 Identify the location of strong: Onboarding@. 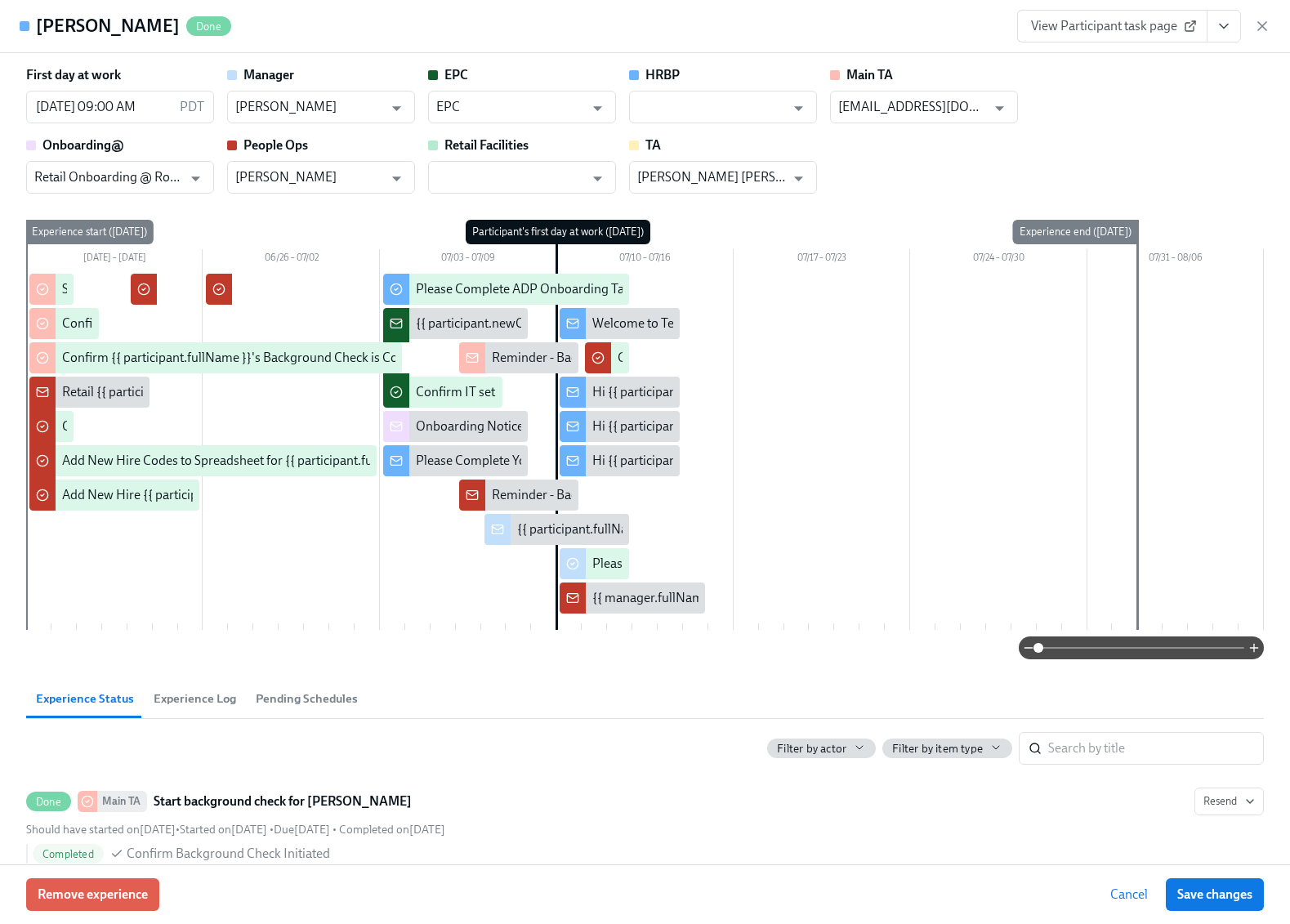
(83, 145).